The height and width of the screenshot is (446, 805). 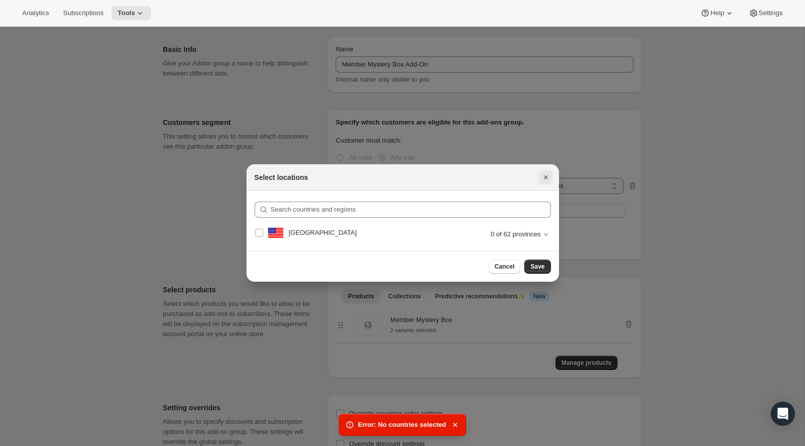 I want to click on span: Error: No countries selected, so click(x=402, y=425).